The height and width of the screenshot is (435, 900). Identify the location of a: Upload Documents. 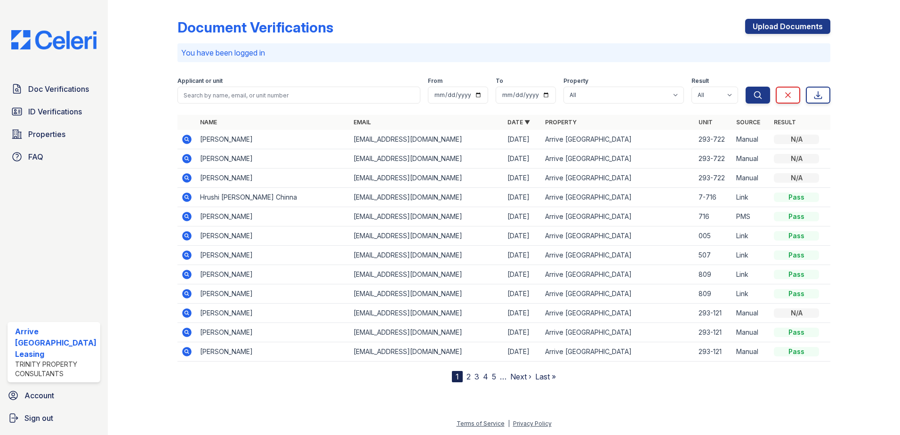
(788, 26).